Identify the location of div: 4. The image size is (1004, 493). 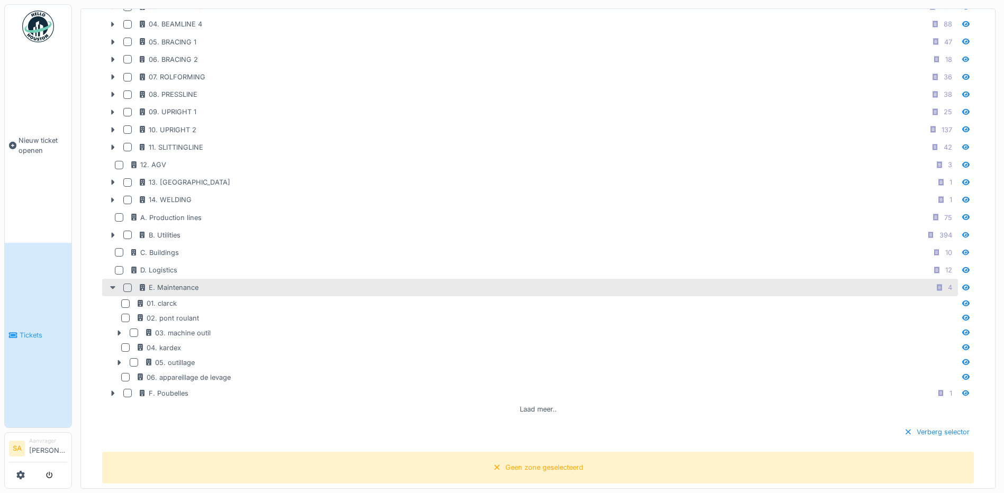
(950, 287).